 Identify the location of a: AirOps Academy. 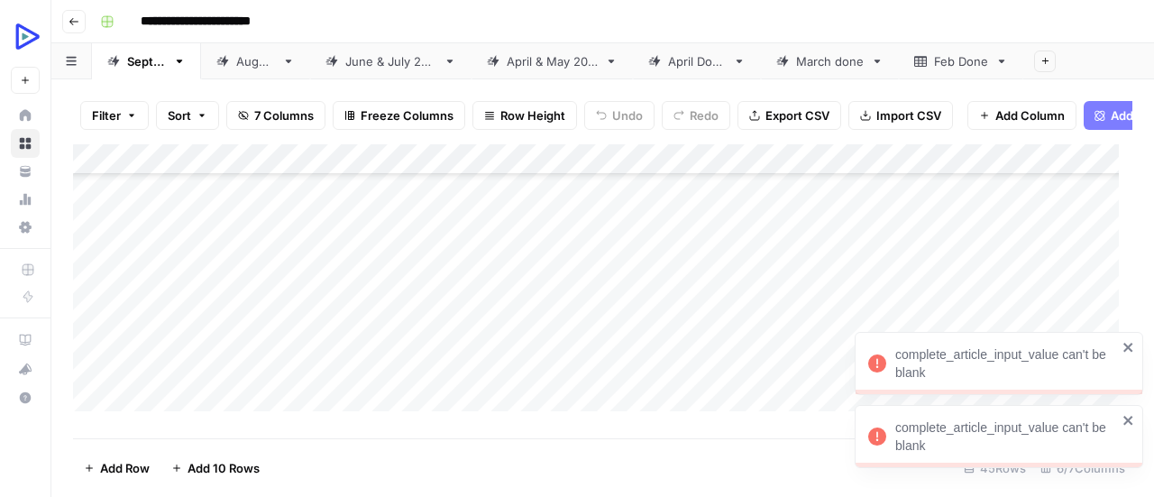
(25, 340).